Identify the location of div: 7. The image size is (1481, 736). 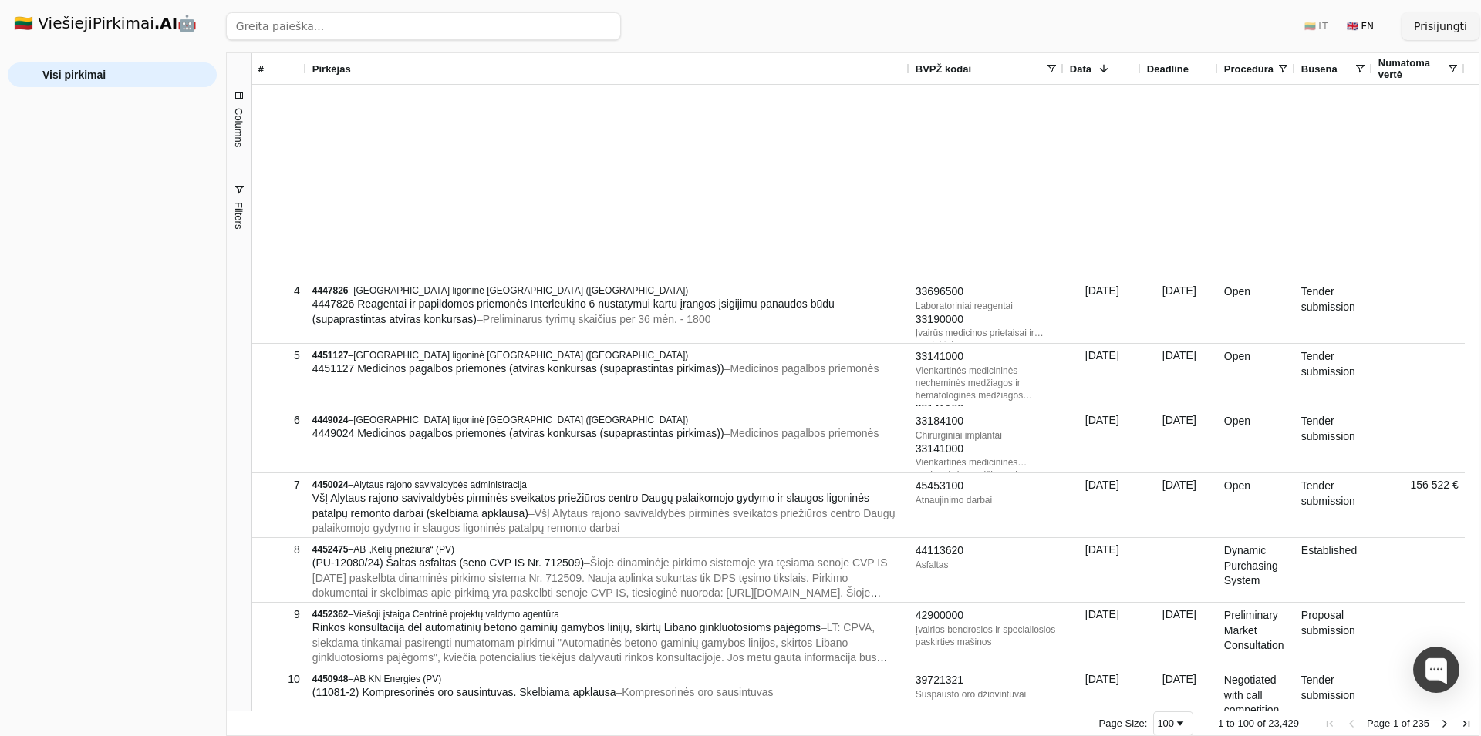
(279, 485).